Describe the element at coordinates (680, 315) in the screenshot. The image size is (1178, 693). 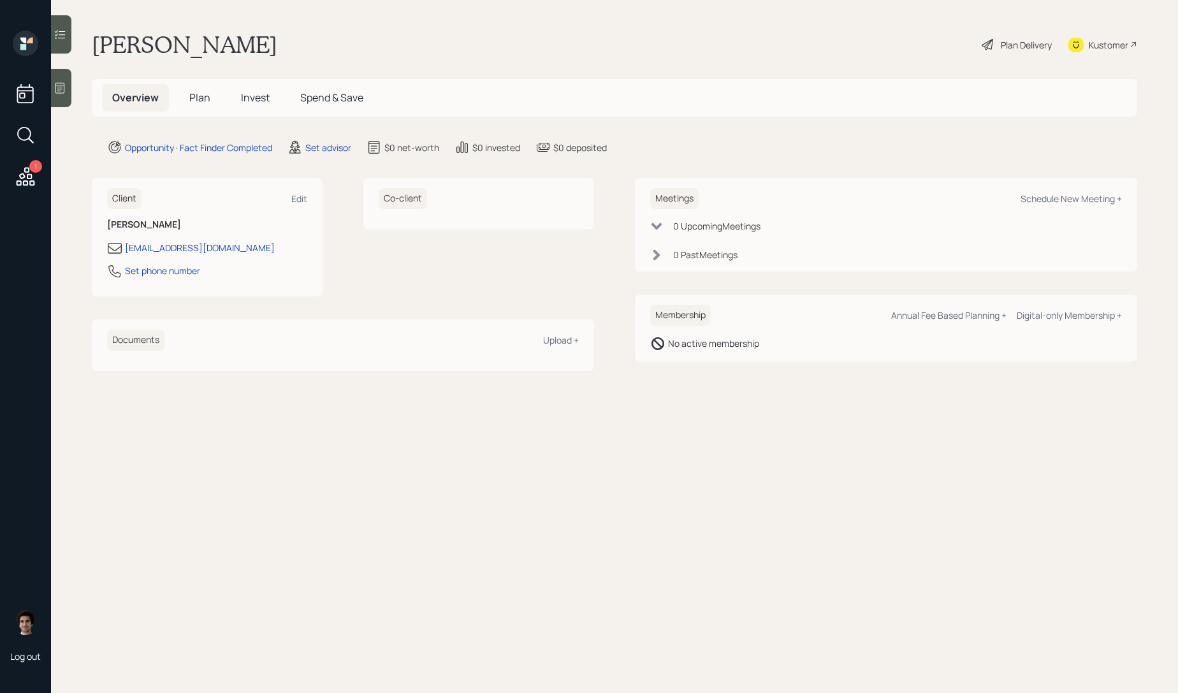
I see `h6: Membership` at that location.